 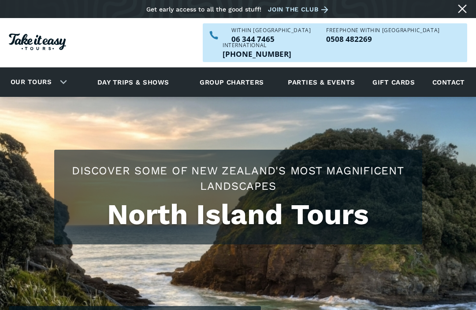 I want to click on a: Parties & events, so click(x=322, y=82).